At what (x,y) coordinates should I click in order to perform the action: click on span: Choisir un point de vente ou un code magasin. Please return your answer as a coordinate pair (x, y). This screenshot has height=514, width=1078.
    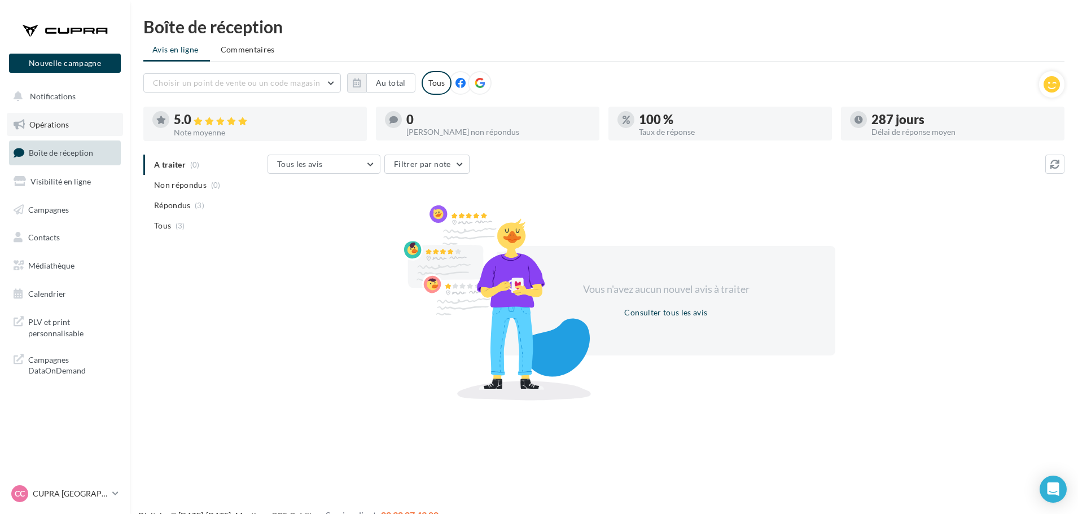
    Looking at the image, I should click on (237, 82).